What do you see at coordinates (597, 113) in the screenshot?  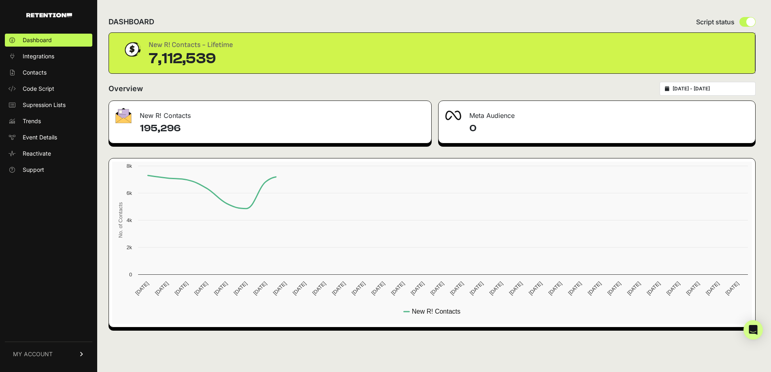 I see `div: Meta Audience` at bounding box center [597, 113].